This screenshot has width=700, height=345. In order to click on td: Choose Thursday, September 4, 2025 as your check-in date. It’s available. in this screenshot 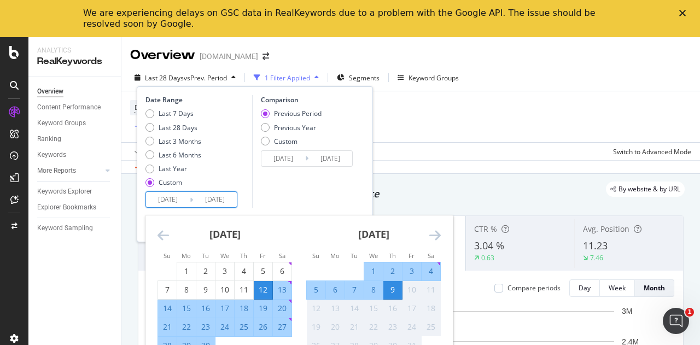, I will do `click(244, 271)`.